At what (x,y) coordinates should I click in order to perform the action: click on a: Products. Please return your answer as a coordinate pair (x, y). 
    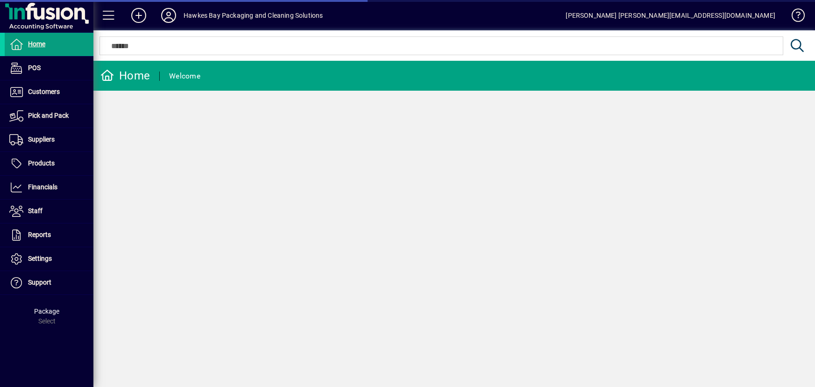
    Looking at the image, I should click on (49, 163).